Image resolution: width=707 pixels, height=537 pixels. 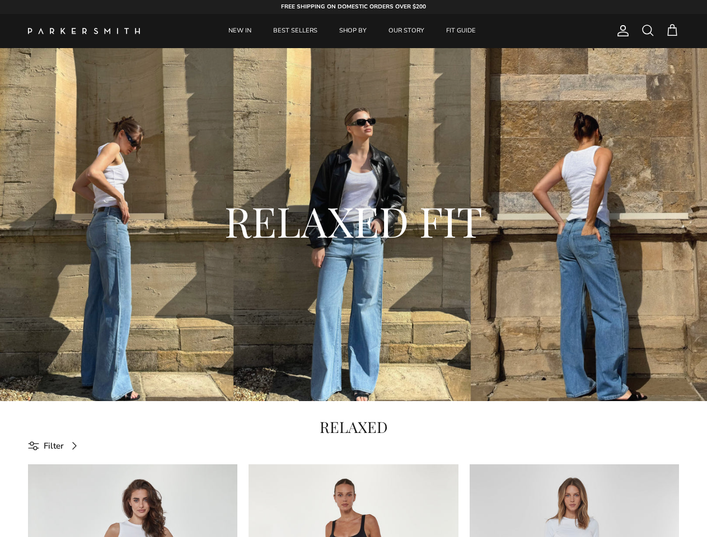 What do you see at coordinates (54, 446) in the screenshot?
I see `span: Filter` at bounding box center [54, 446].